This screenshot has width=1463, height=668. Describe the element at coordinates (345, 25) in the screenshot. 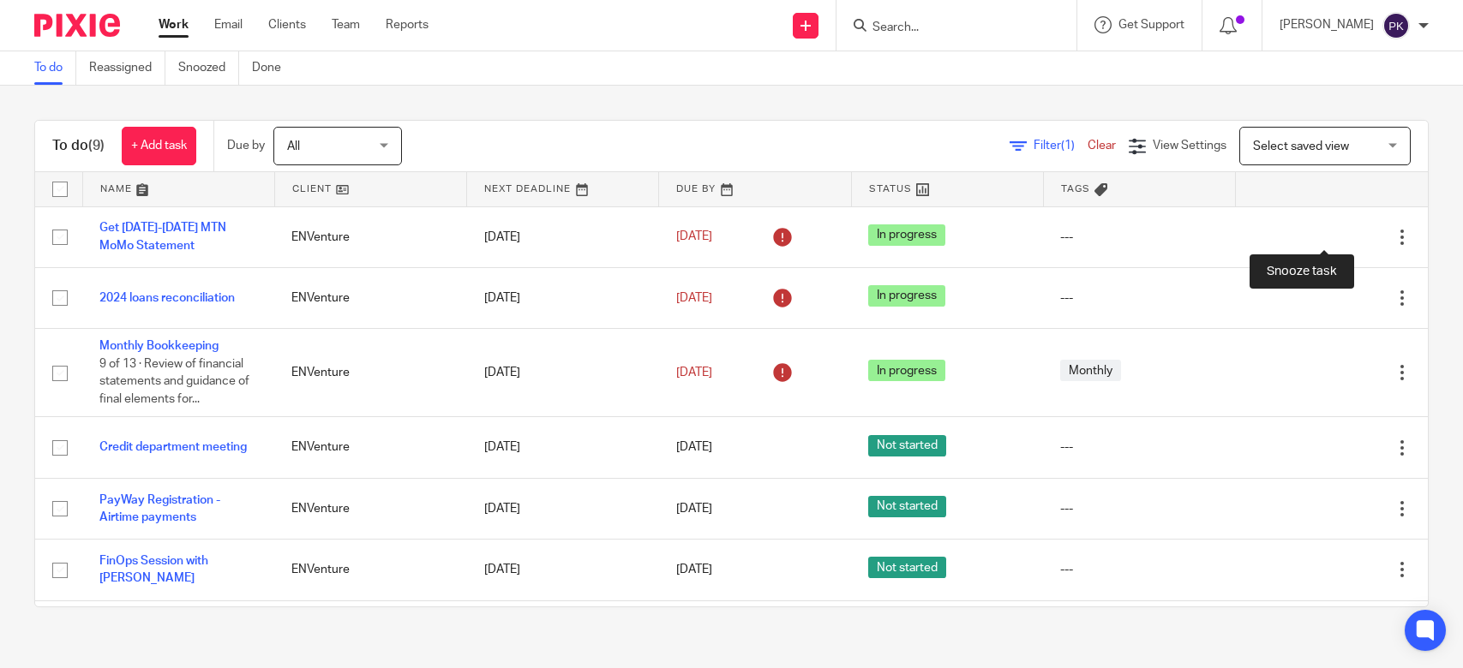

I see `a: Team` at that location.